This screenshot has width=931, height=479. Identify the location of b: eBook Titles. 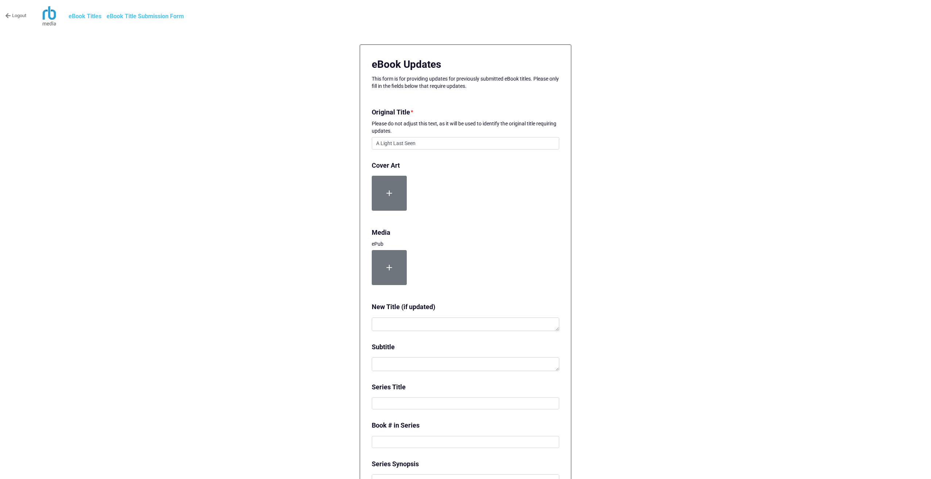
(85, 16).